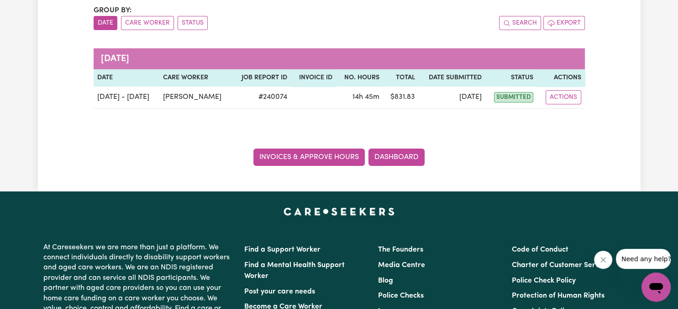 This screenshot has height=309, width=678. Describe the element at coordinates (294, 271) in the screenshot. I see `a: Find a Mental Health Support Worker` at that location.